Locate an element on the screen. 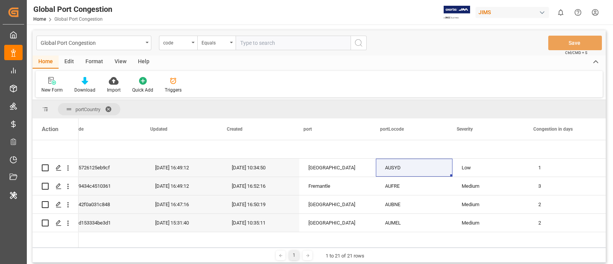  div: AUFRE is located at coordinates (414, 186).